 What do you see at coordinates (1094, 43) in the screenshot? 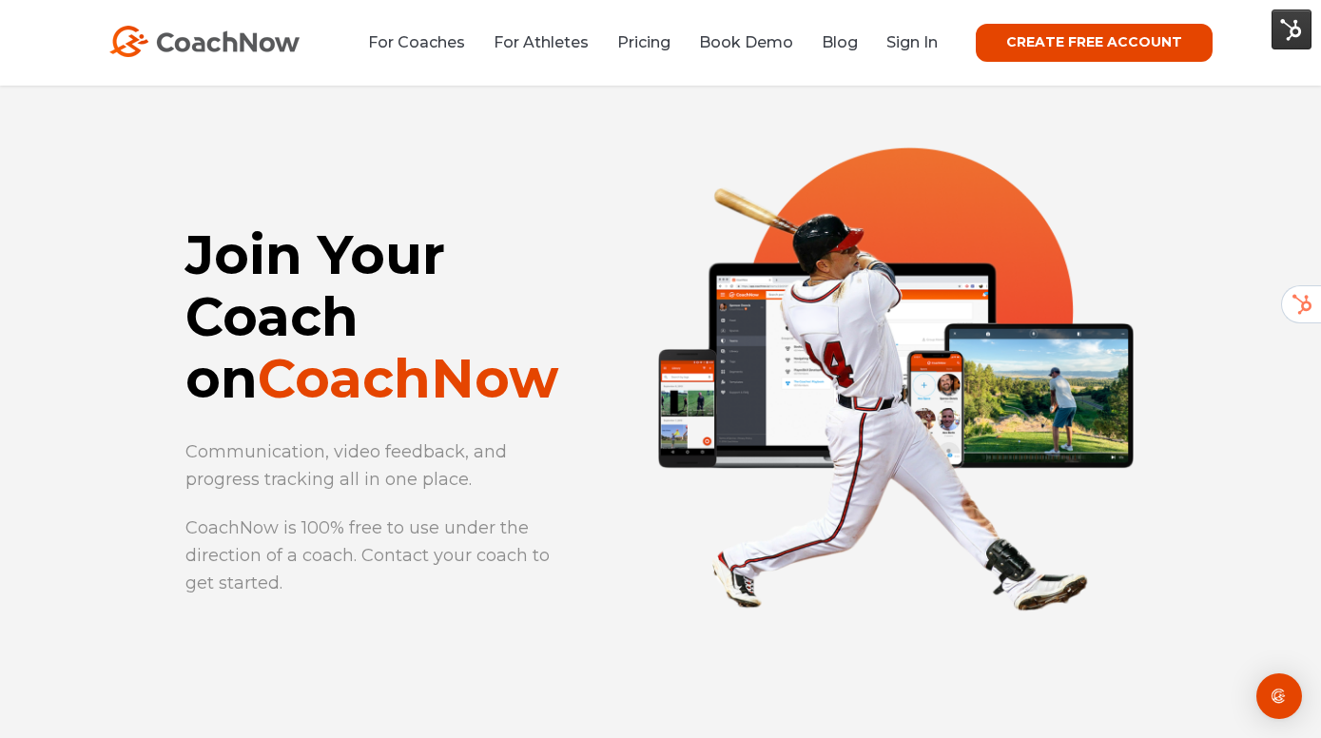
I see `a: CREATE FREE ACCOUNT` at bounding box center [1094, 43].